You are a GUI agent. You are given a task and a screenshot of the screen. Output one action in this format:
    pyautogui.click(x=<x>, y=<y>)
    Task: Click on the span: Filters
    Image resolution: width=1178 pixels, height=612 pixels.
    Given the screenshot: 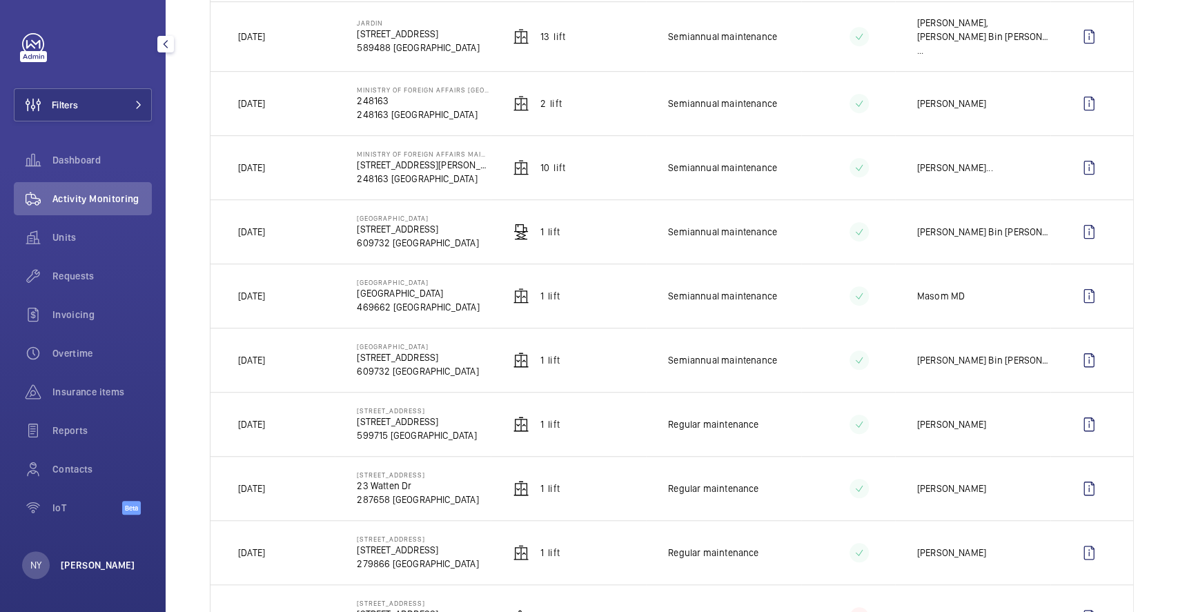 What is the action you would take?
    pyautogui.click(x=65, y=105)
    